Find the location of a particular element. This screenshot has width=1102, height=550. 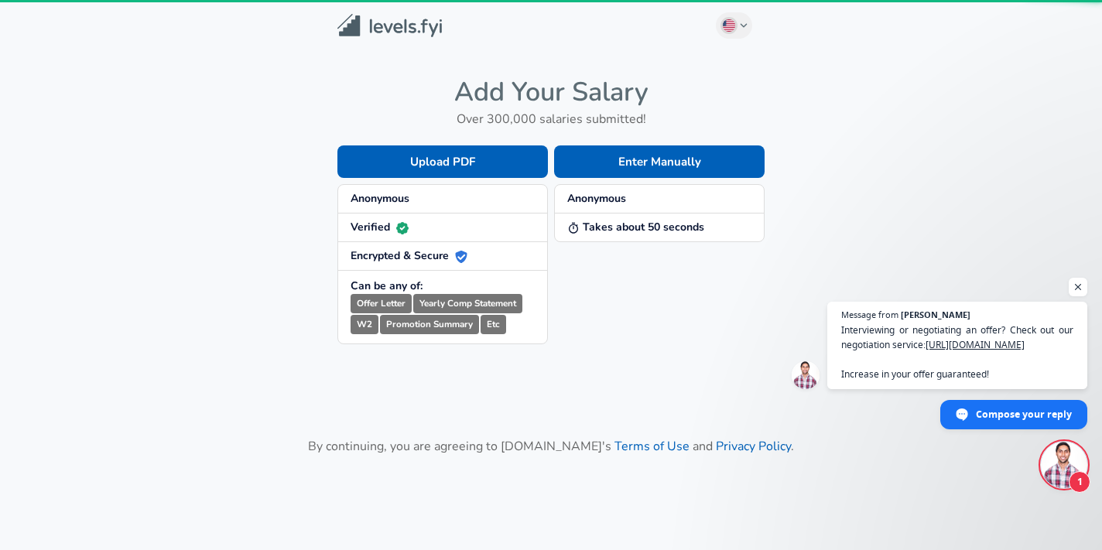

strong: Encrypted & Secure is located at coordinates (409, 255).